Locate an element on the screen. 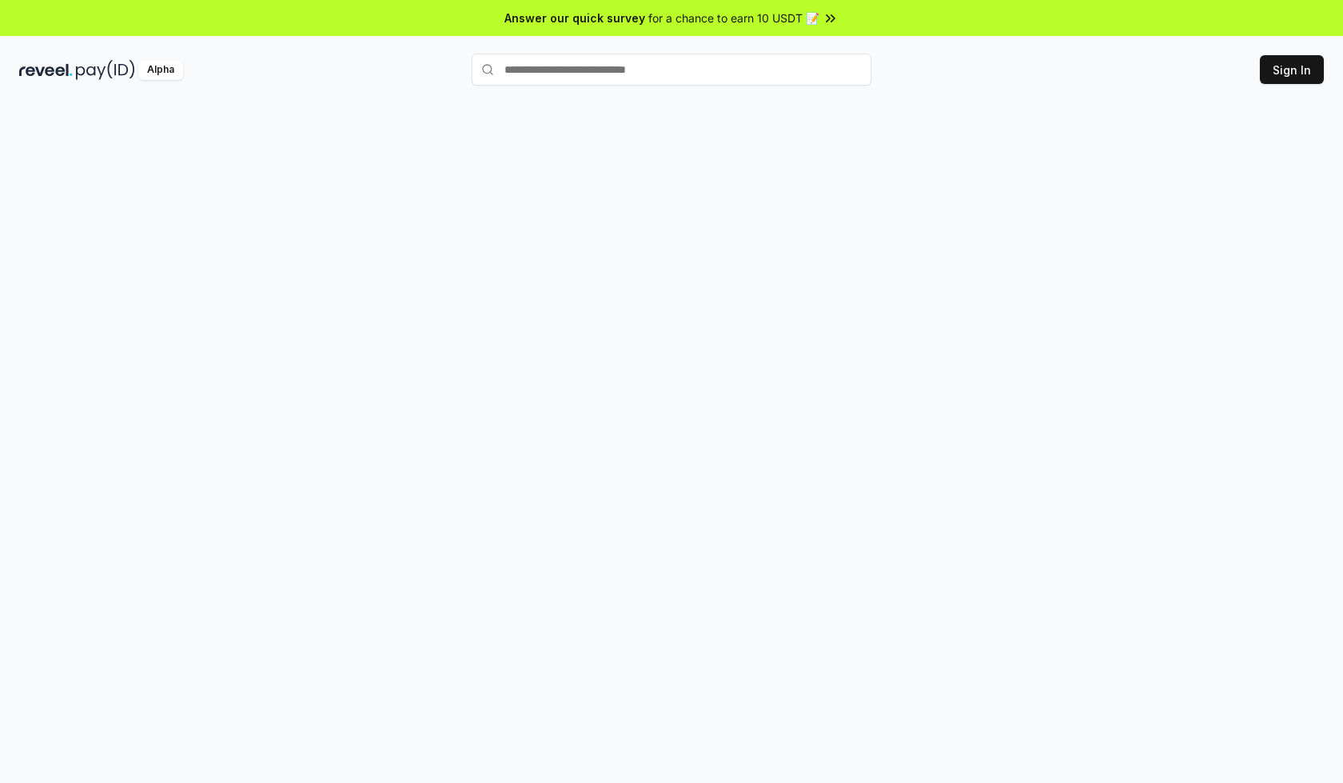 This screenshot has height=783, width=1343. span: for a chance to earn 10 USDT 📝 is located at coordinates (734, 18).